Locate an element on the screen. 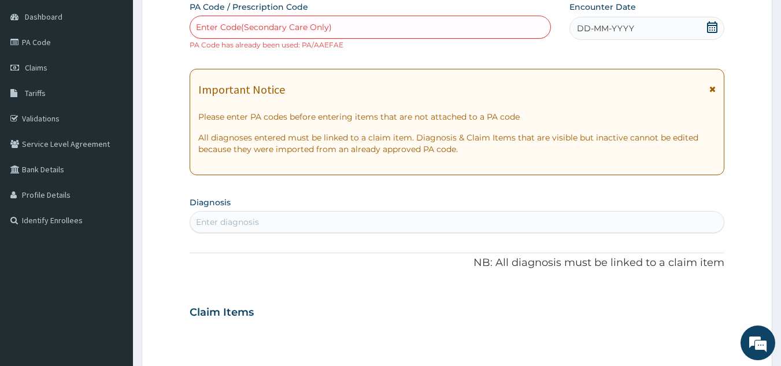 The height and width of the screenshot is (366, 781). p: All diagnoses entered must be linked to a claim item. Diagnosis & Claim Items that are visible bu... is located at coordinates (457, 143).